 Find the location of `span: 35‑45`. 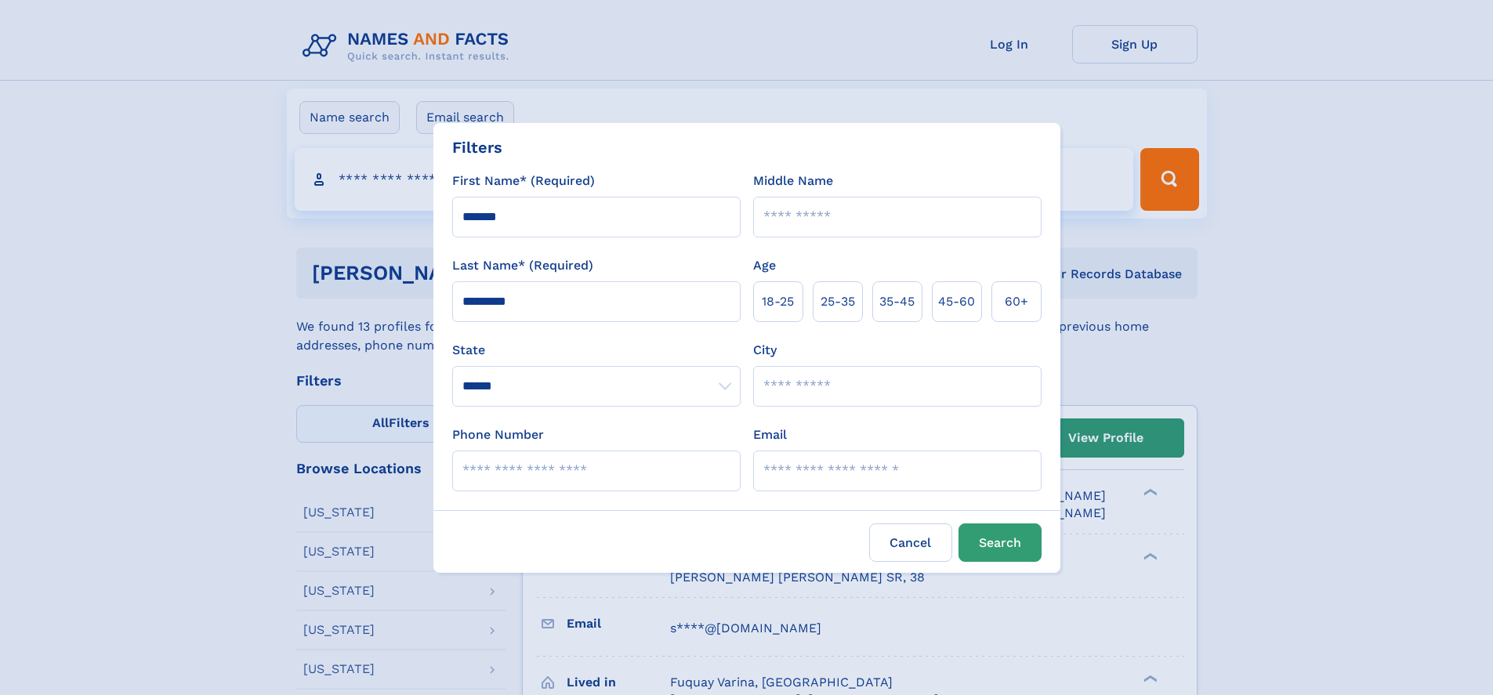

span: 35‑45 is located at coordinates (896, 302).